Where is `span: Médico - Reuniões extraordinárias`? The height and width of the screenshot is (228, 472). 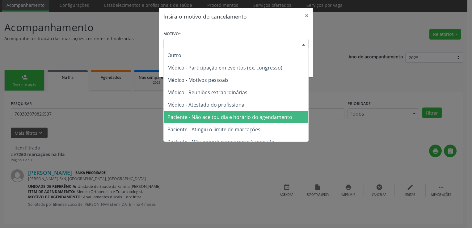
span: Médico - Reuniões extraordinárias is located at coordinates (207, 92).